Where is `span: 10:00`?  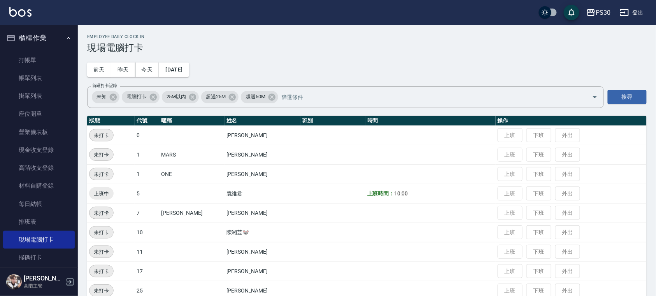 span: 10:00 is located at coordinates (401, 194).